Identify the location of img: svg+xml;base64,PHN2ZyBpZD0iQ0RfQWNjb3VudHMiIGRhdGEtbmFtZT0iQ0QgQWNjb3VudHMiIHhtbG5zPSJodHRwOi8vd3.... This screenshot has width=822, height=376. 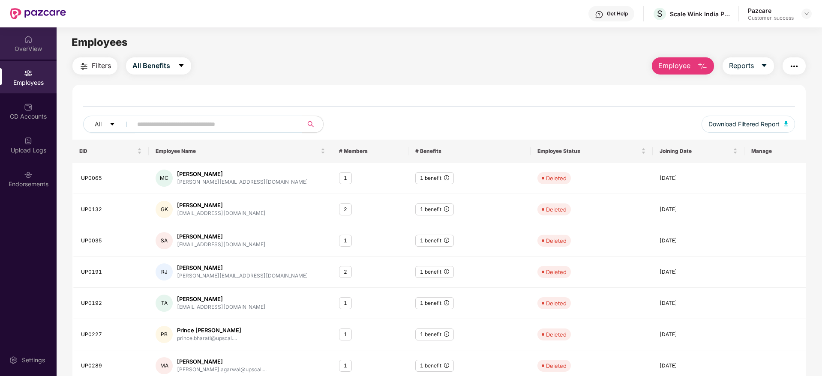
(28, 107).